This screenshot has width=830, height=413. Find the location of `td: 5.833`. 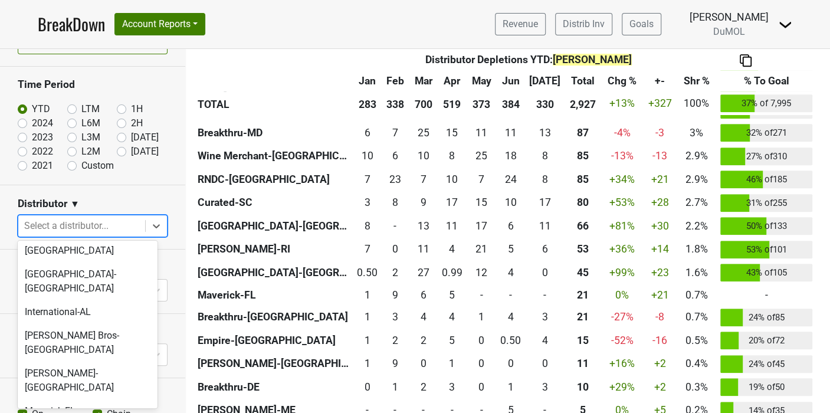

td: 5.833 is located at coordinates (367, 133).